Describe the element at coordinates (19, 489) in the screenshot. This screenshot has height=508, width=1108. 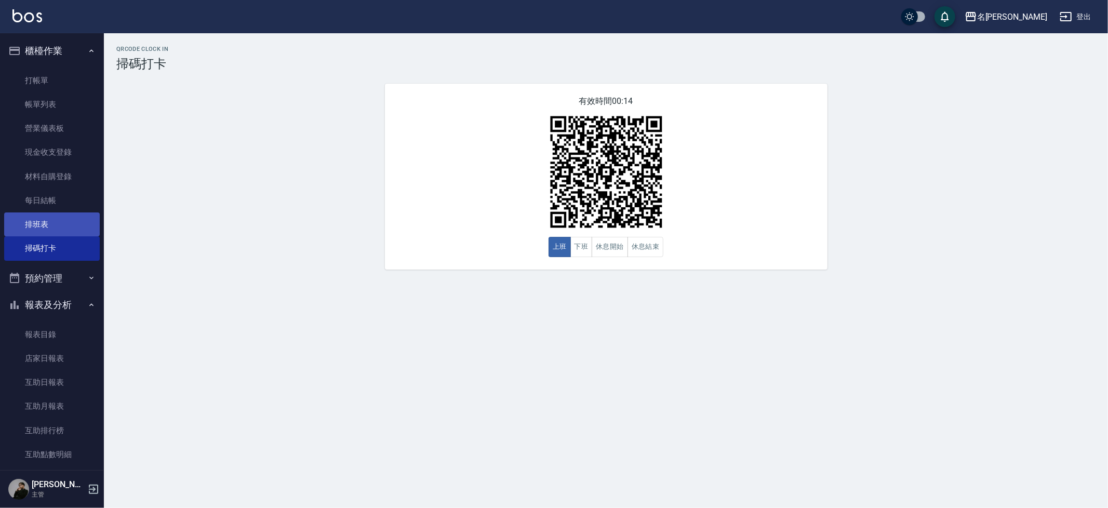
I see `img: Person` at that location.